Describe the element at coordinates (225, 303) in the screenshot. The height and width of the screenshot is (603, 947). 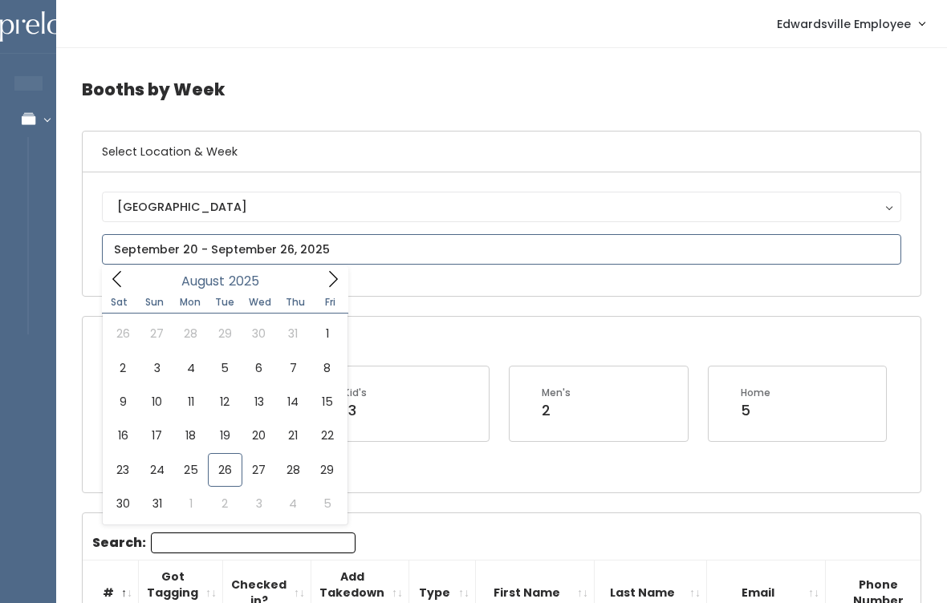
I see `span: Tue` at that location.